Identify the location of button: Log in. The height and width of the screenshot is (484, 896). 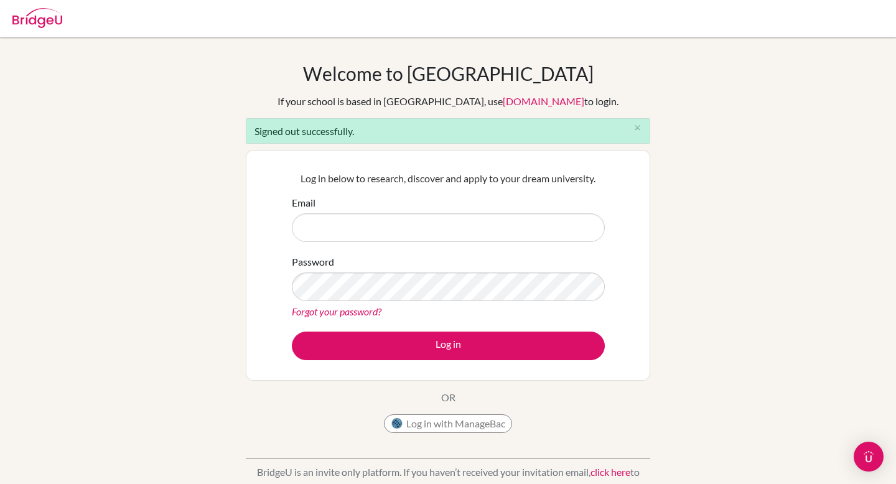
(448, 346).